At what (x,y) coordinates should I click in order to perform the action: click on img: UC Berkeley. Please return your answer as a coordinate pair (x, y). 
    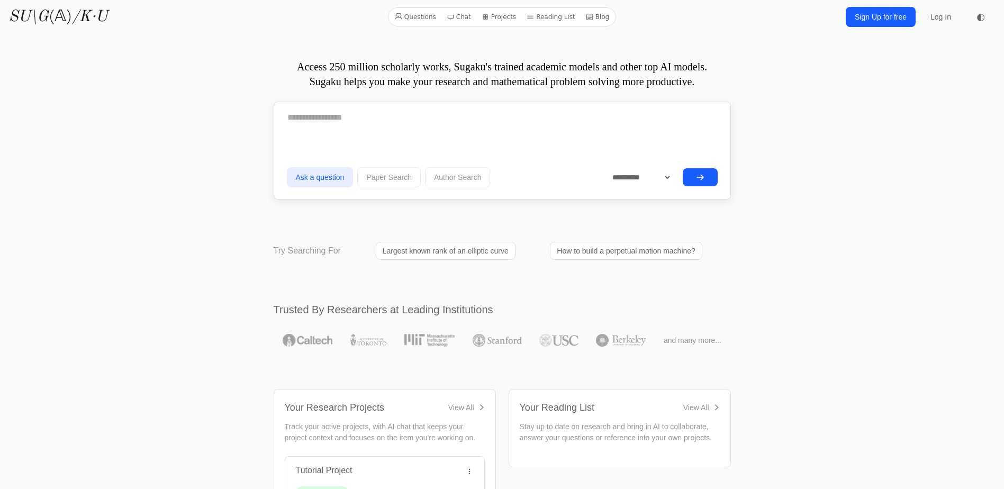
    Looking at the image, I should click on (621, 340).